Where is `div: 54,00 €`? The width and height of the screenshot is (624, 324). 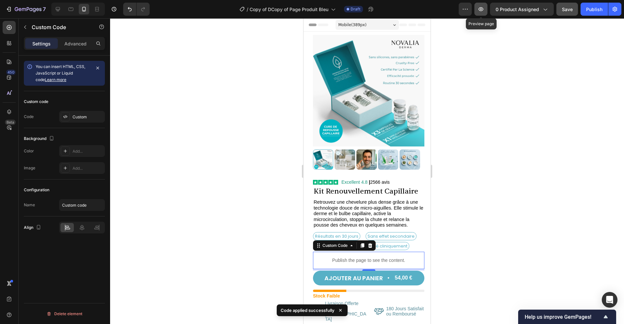 div: 54,00 € is located at coordinates (100, 260).